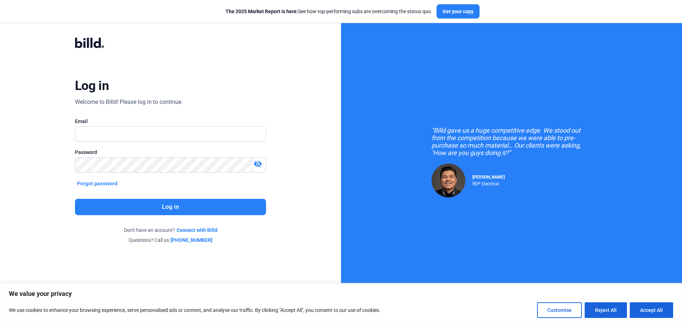 Image resolution: width=682 pixels, height=324 pixels. Describe the element at coordinates (458, 11) in the screenshot. I see `button: Get your copy` at that location.